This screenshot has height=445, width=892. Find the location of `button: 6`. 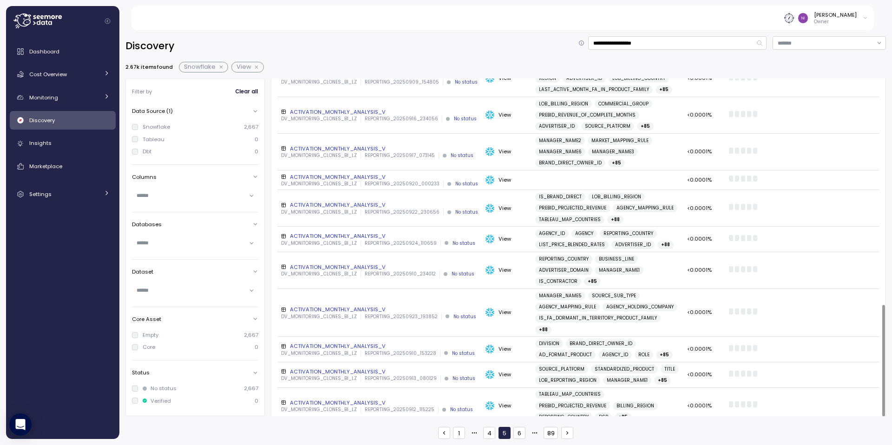

button: 6 is located at coordinates (520, 433).